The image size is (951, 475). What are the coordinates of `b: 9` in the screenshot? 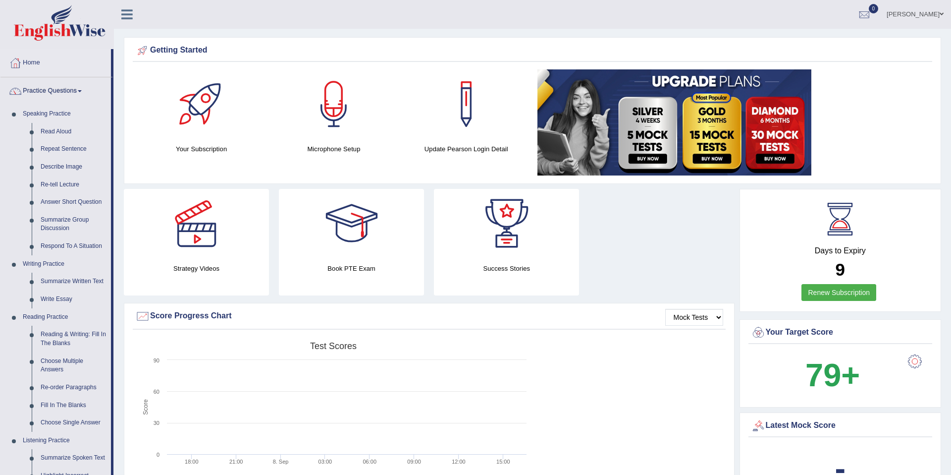 It's located at (840, 269).